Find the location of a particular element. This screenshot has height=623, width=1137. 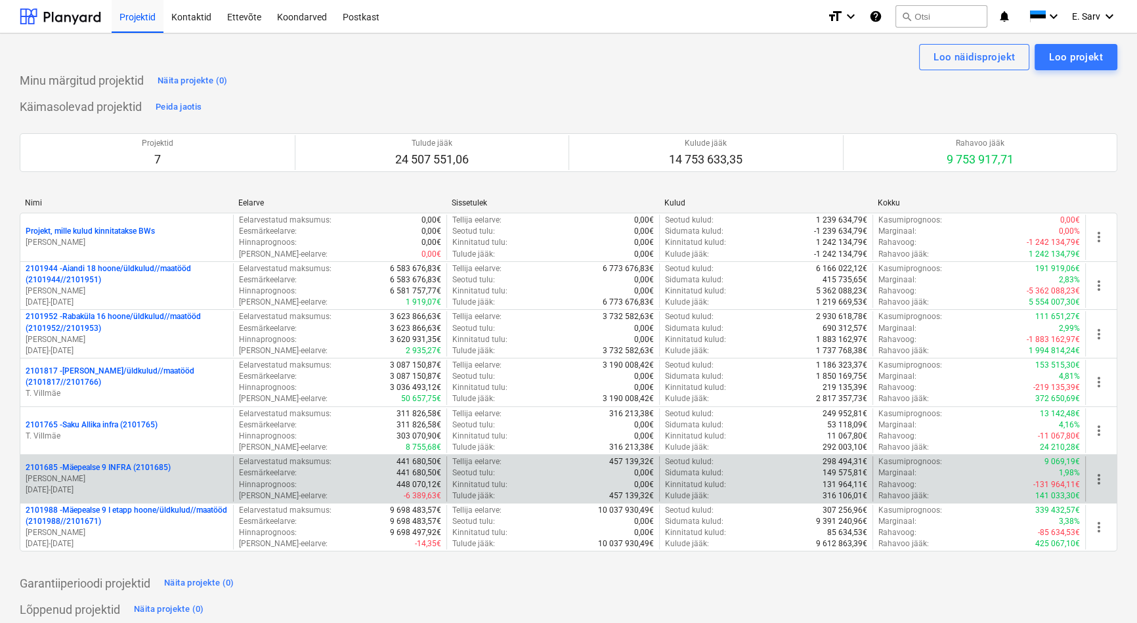

p: 415 735,65€ is located at coordinates (845, 280).